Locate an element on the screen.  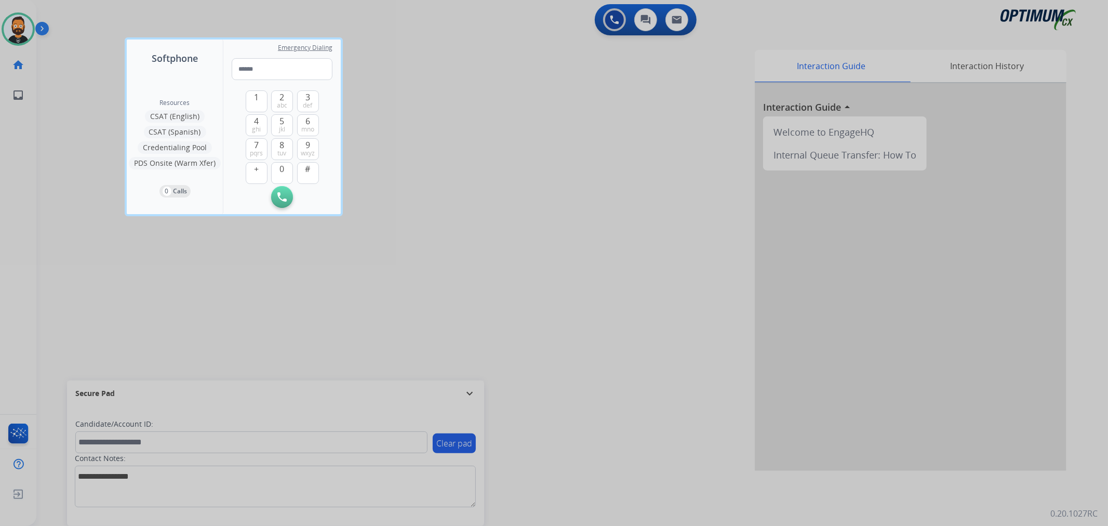
span: 5 is located at coordinates (282, 121).